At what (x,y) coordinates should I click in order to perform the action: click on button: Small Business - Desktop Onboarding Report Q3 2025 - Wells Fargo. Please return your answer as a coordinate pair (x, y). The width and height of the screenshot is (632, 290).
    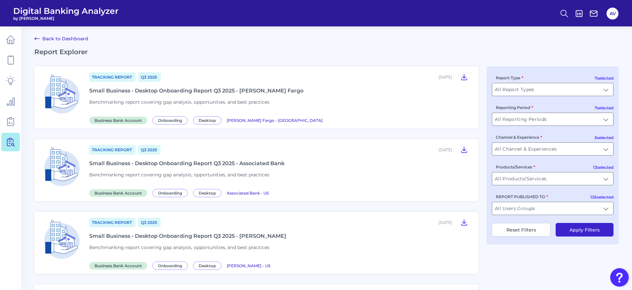
    Looking at the image, I should click on (464, 77).